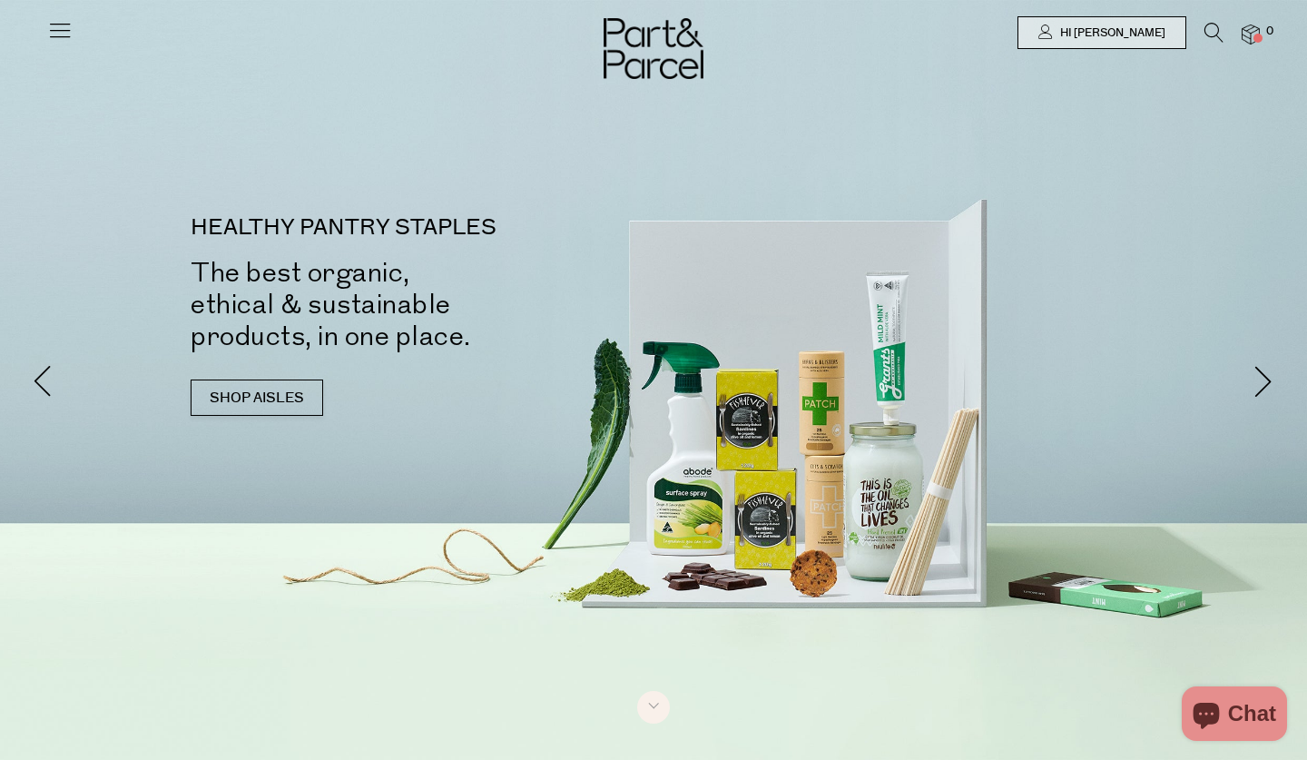  I want to click on h2: The best organic, ethical & sustainable products, in one place., so click(436, 304).